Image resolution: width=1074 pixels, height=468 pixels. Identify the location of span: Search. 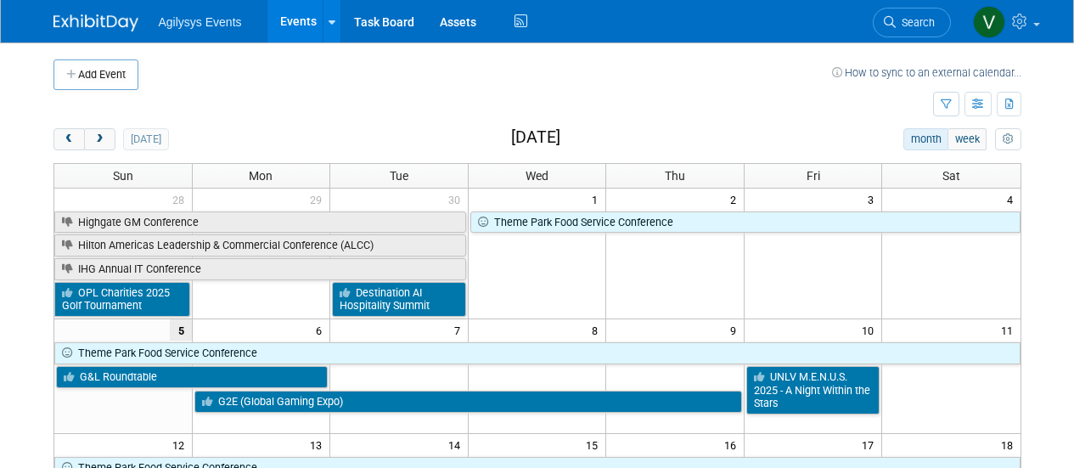
(915, 22).